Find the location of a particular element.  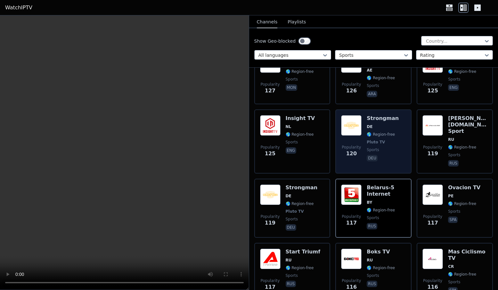

span: 120 is located at coordinates (351, 153).